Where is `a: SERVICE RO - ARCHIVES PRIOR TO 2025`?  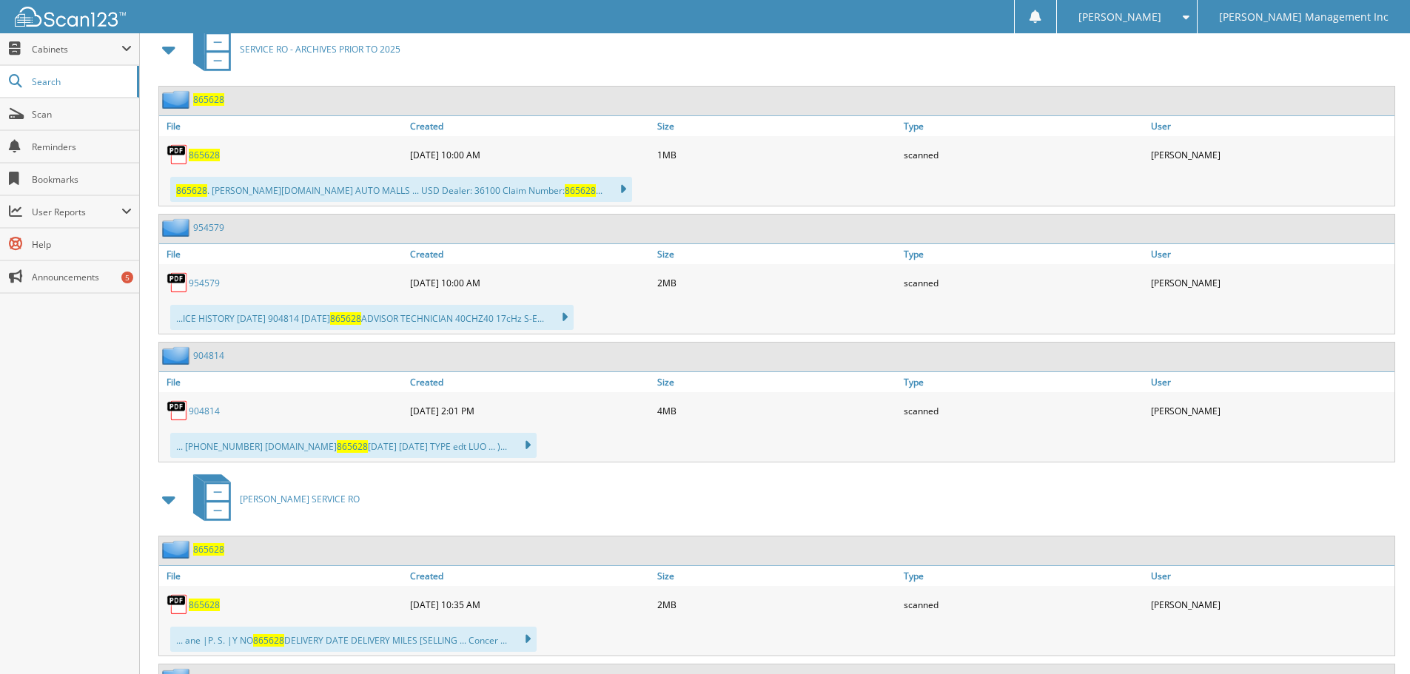 a: SERVICE RO - ARCHIVES PRIOR TO 2025 is located at coordinates (292, 49).